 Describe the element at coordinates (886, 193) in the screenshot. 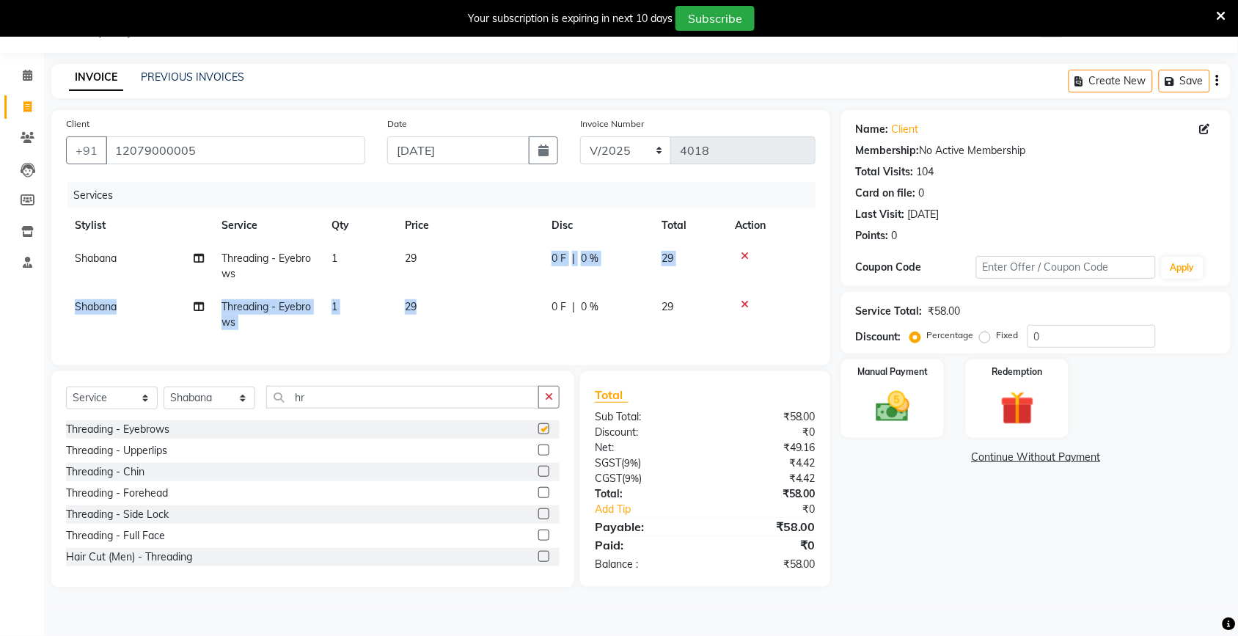

I see `div: Card on file:` at that location.